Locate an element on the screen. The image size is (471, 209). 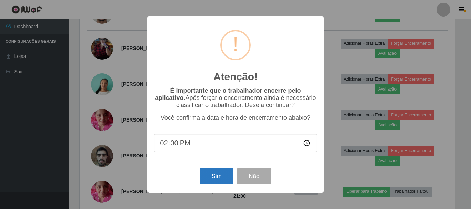
h2: Atenção! is located at coordinates (236, 77).